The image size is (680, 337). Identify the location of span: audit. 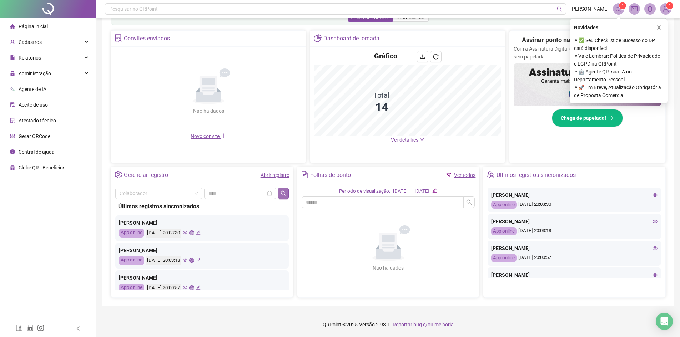
(12, 105).